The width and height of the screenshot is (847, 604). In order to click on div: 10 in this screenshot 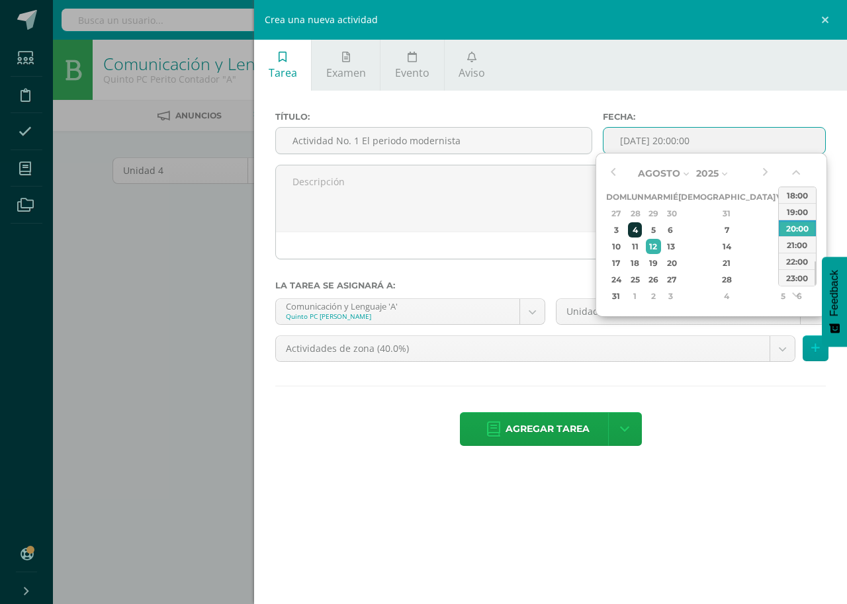, I will do `click(616, 246)`.